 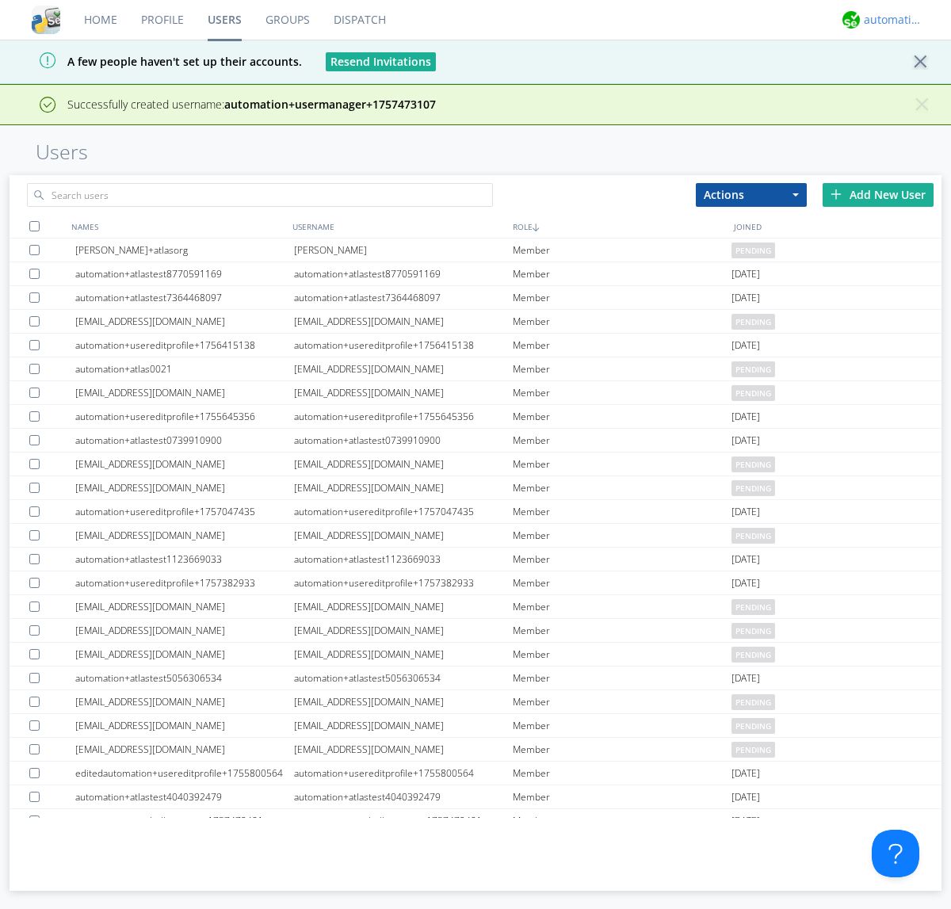 I want to click on span: A few people haven't set up their accounts., so click(x=157, y=61).